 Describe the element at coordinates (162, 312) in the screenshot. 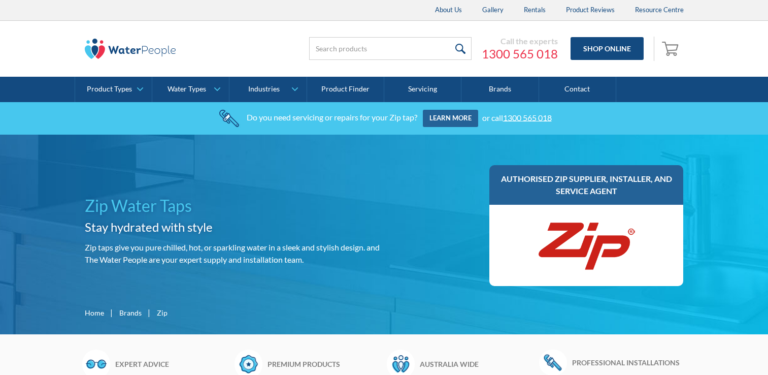

I see `div: Zip` at that location.